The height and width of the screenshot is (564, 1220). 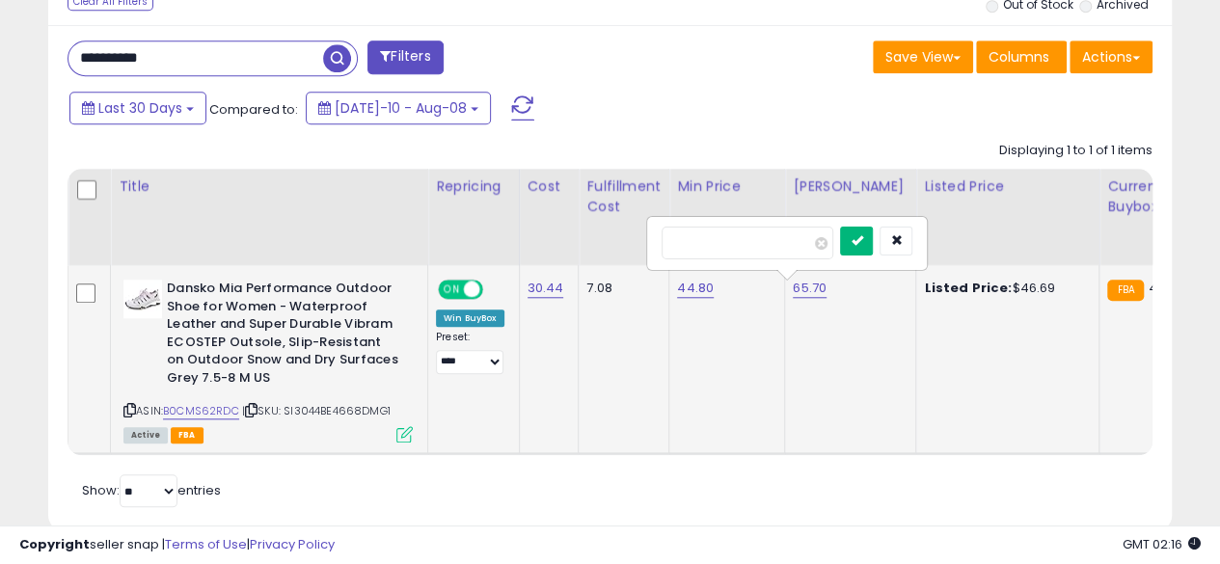 What do you see at coordinates (546, 288) in the screenshot?
I see `a: 30.44` at bounding box center [546, 288].